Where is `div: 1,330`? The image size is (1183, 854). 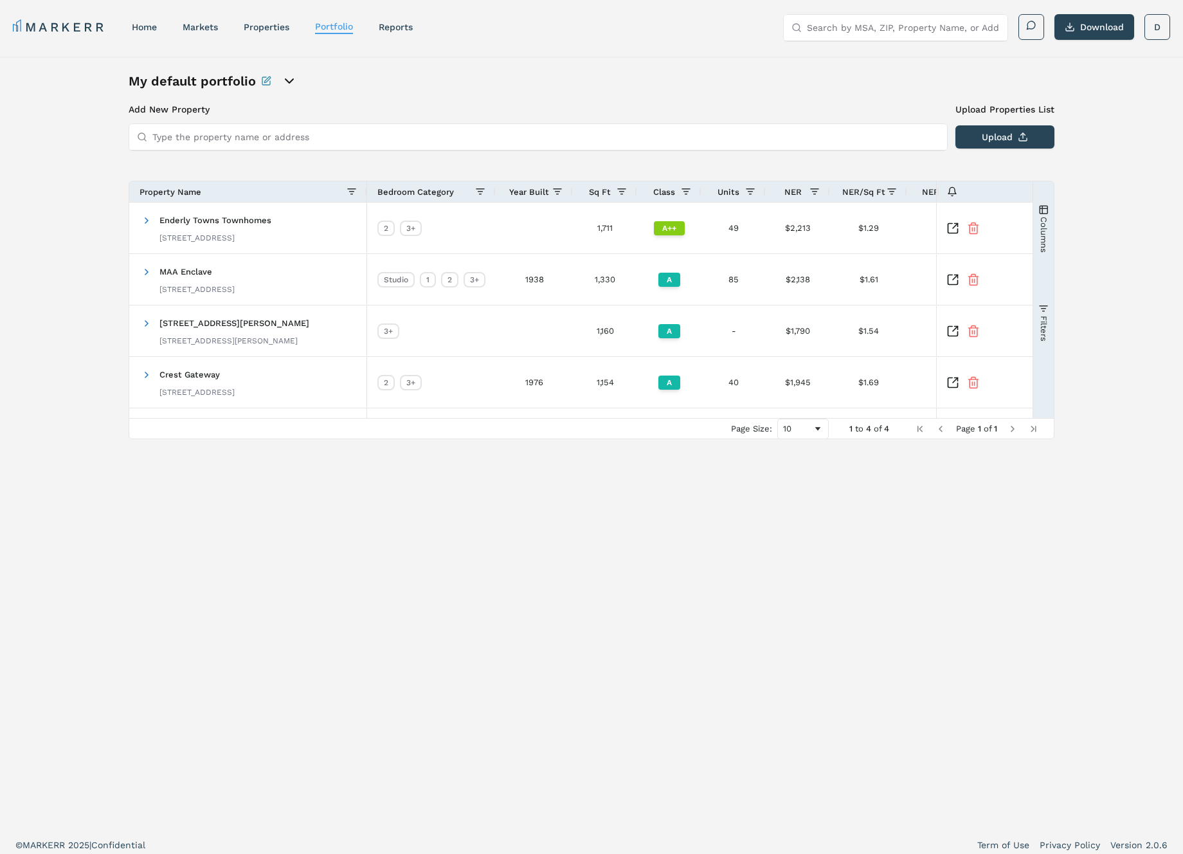 div: 1,330 is located at coordinates (605, 279).